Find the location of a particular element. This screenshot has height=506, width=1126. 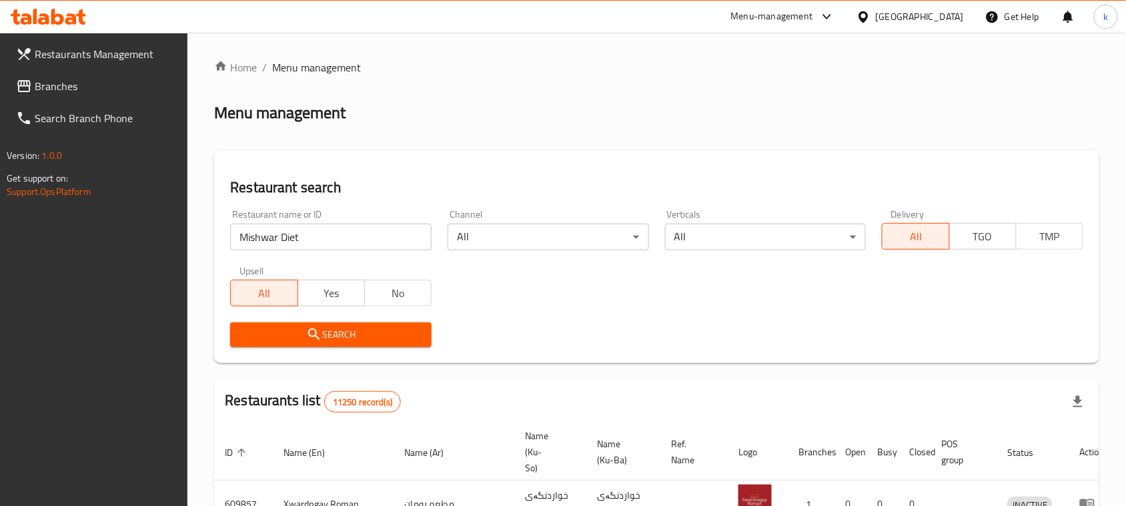

span: k is located at coordinates (1106, 17).